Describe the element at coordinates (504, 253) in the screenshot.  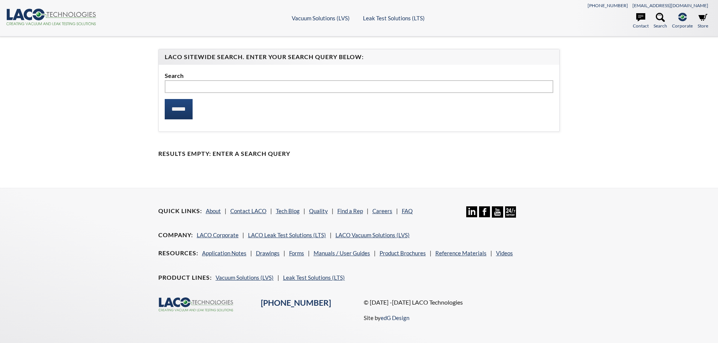
I see `a: Videos` at that location.